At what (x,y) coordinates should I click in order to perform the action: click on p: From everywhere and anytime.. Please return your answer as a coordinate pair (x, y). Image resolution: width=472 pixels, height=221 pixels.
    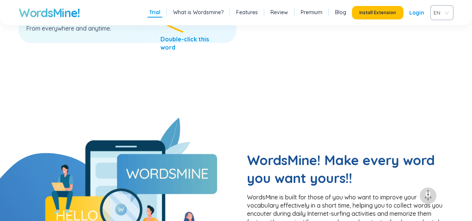
    Looking at the image, I should click on (127, 28).